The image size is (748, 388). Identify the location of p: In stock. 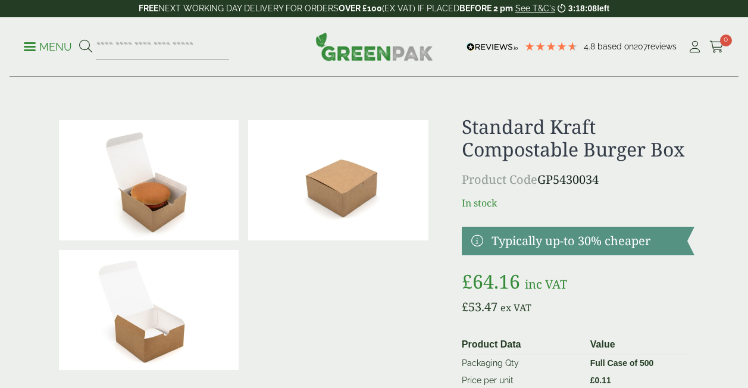
(578, 203).